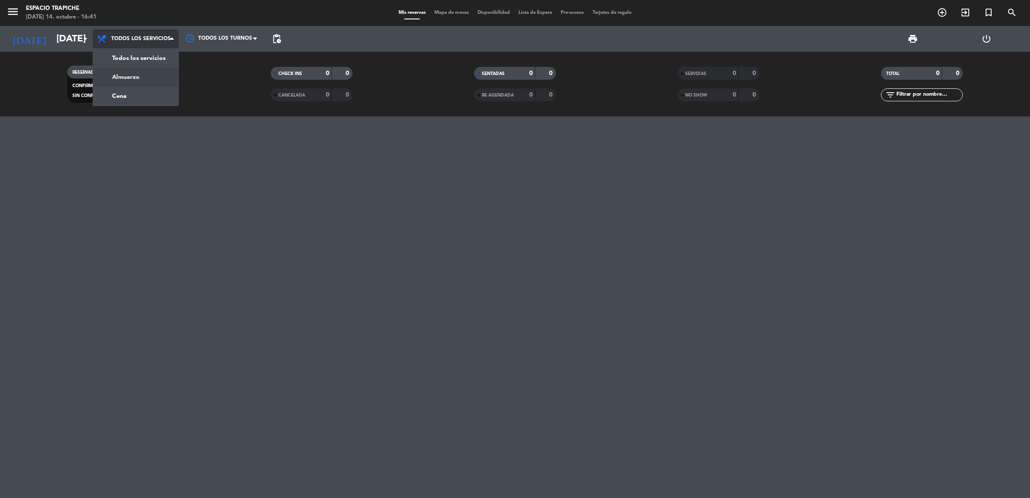 This screenshot has width=1030, height=498. What do you see at coordinates (1011, 12) in the screenshot?
I see `i: search` at bounding box center [1011, 12].